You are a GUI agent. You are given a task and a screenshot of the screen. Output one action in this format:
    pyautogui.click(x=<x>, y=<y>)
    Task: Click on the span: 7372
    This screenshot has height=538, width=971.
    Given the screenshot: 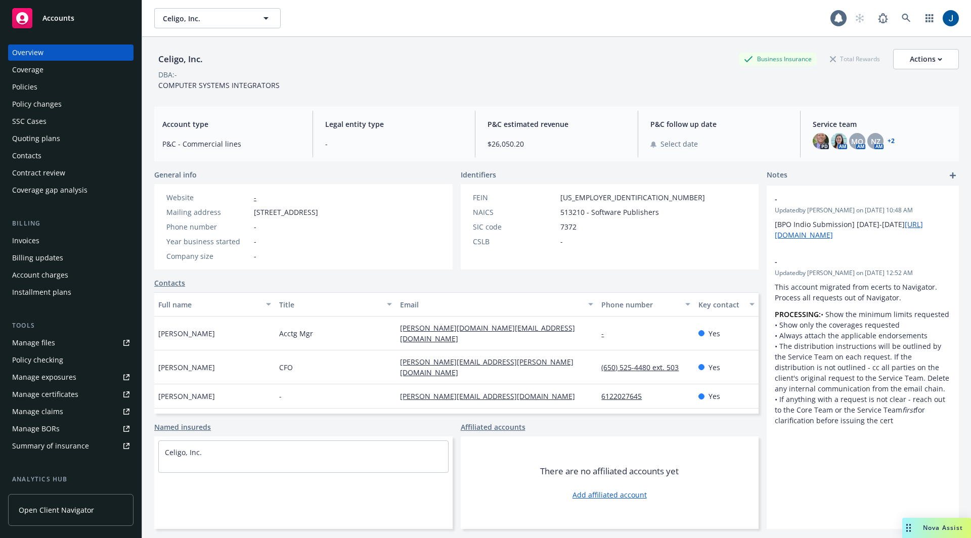 What is the action you would take?
    pyautogui.click(x=568, y=226)
    